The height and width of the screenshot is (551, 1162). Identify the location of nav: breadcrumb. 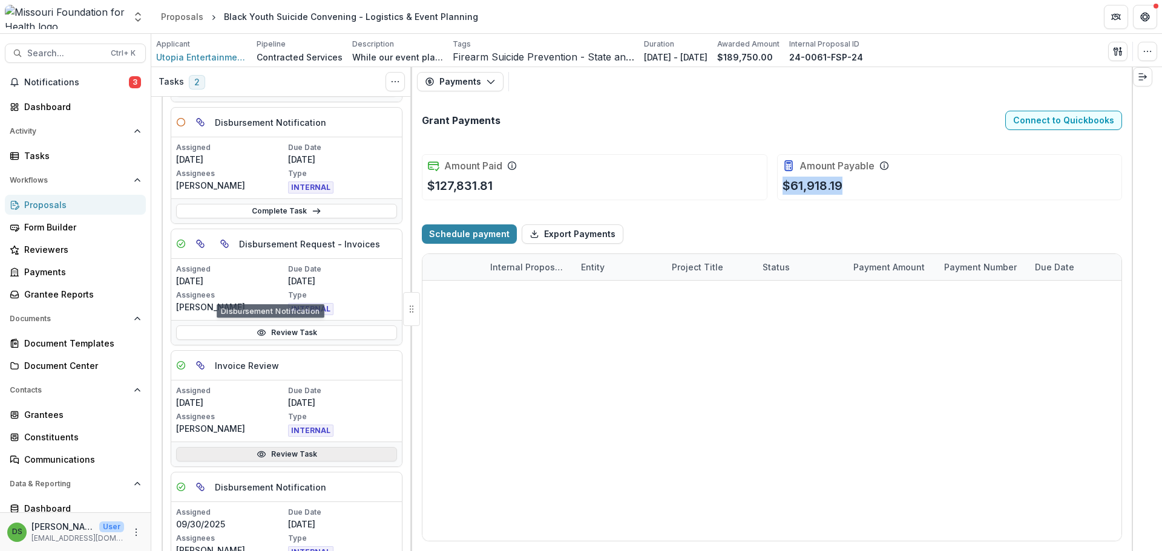
(320, 16).